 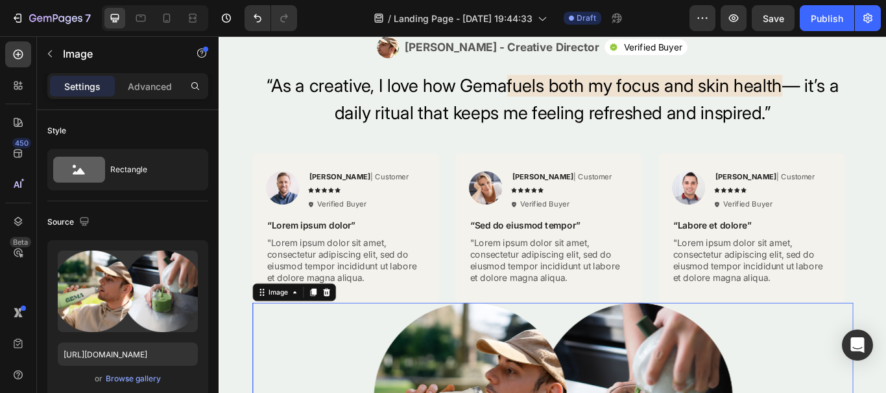 I want to click on div: Browse gallery, so click(x=133, y=379).